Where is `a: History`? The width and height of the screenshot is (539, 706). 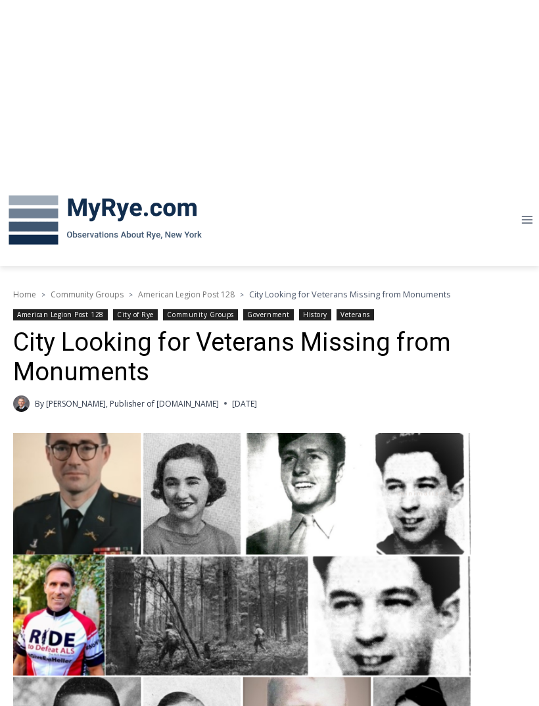
a: History is located at coordinates (315, 314).